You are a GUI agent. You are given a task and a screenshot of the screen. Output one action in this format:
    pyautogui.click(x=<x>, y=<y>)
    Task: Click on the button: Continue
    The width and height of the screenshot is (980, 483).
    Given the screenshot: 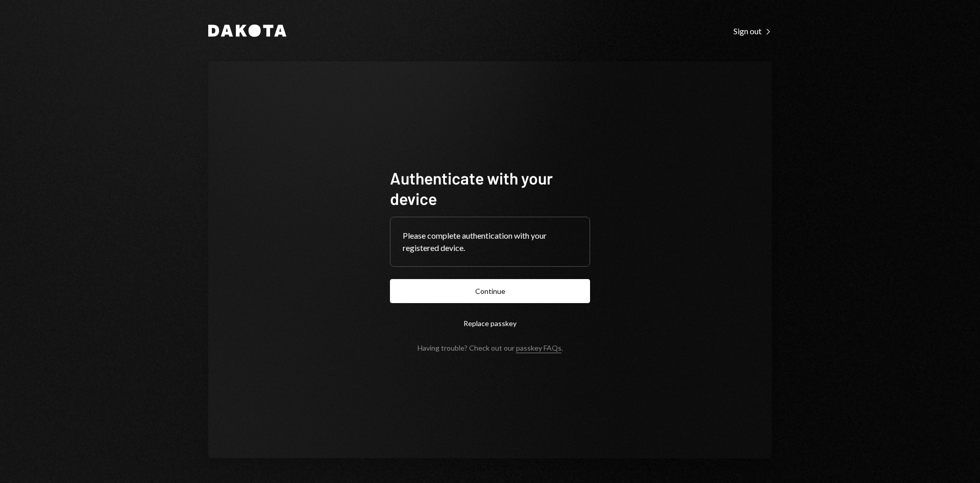 What is the action you would take?
    pyautogui.click(x=490, y=291)
    